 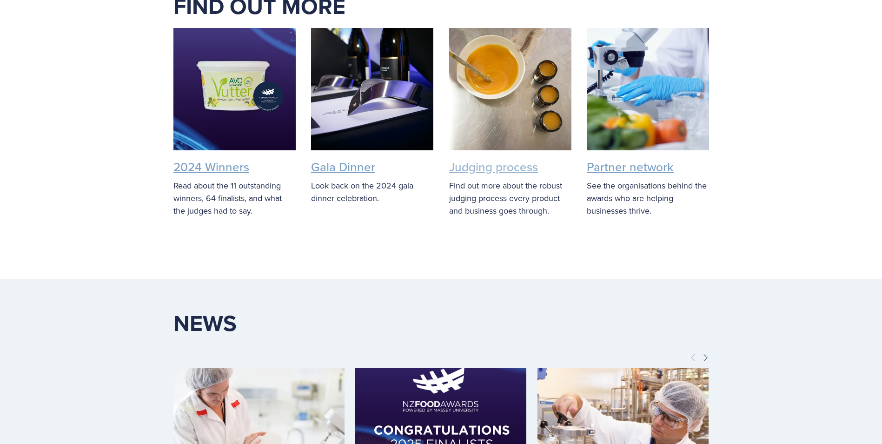 What do you see at coordinates (343, 167) in the screenshot?
I see `a: Gala Dinner` at bounding box center [343, 167].